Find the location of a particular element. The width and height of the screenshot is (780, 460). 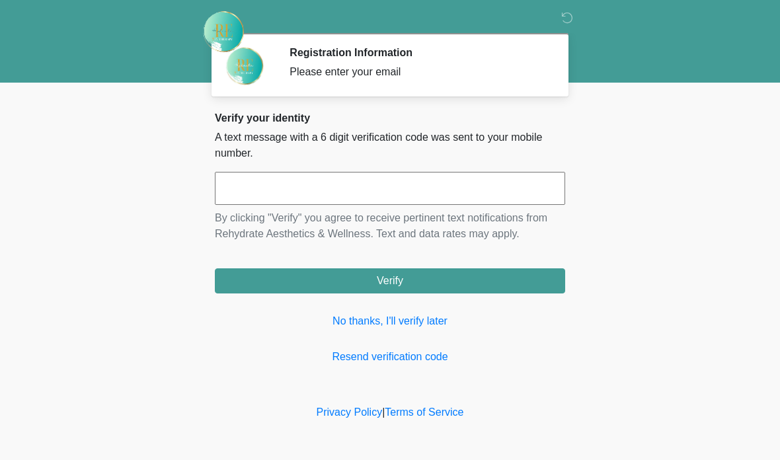

p: A text message with a 6 digit verification code was sent to your mobile number. is located at coordinates (390, 145).